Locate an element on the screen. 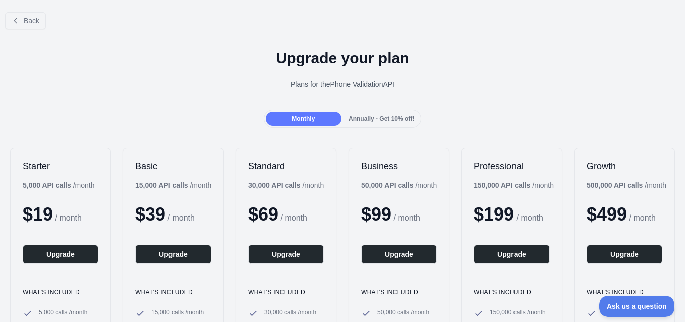  span: $ 499 is located at coordinates (607, 214).